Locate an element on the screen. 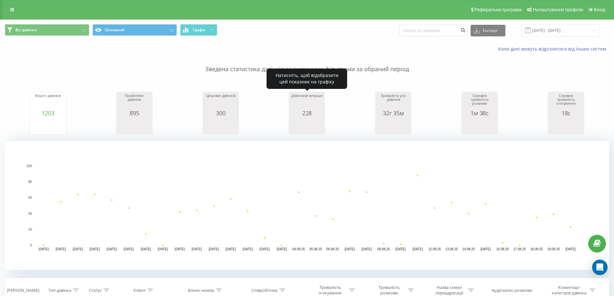 This screenshot has width=614, height=296. text: 40 is located at coordinates (30, 214).